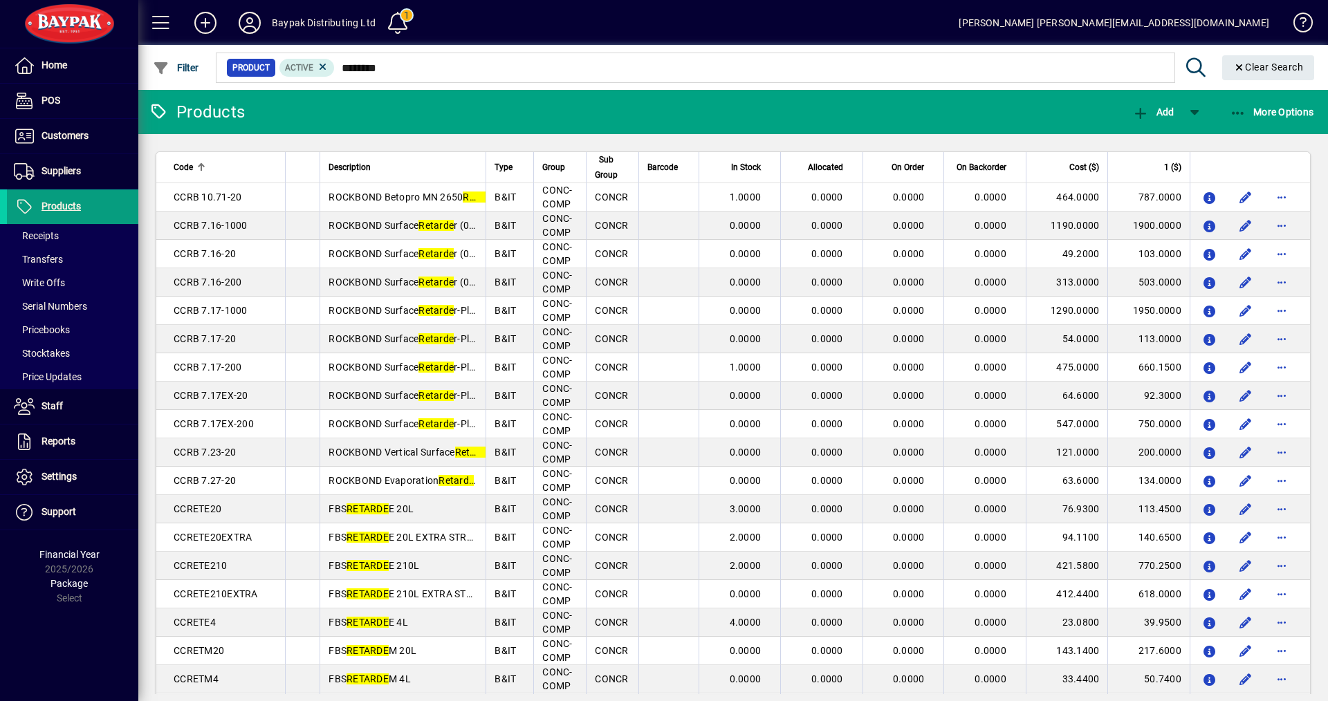  I want to click on span: On Order, so click(907, 167).